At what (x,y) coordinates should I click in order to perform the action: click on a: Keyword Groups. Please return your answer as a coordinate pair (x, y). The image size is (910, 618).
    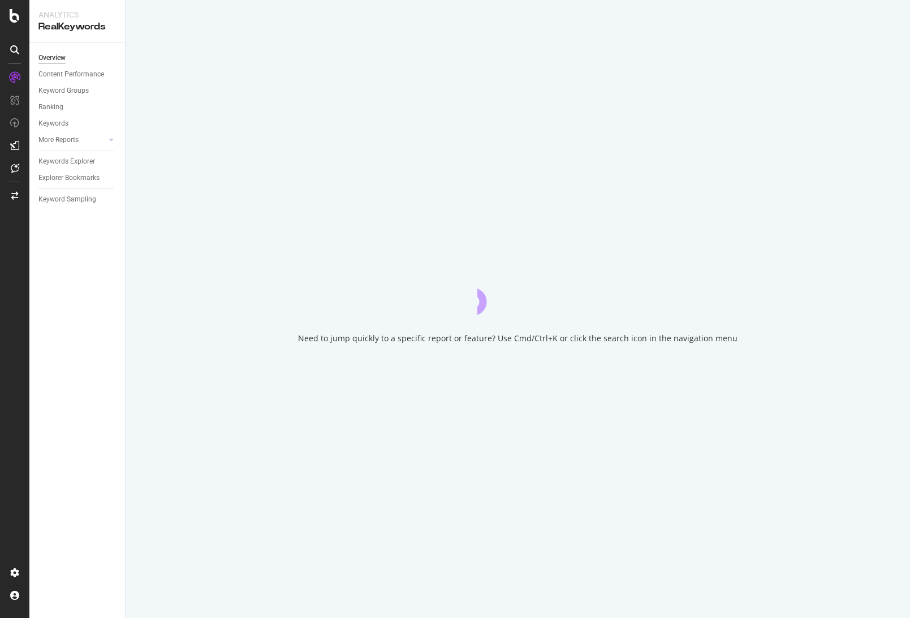
    Looking at the image, I should click on (78, 91).